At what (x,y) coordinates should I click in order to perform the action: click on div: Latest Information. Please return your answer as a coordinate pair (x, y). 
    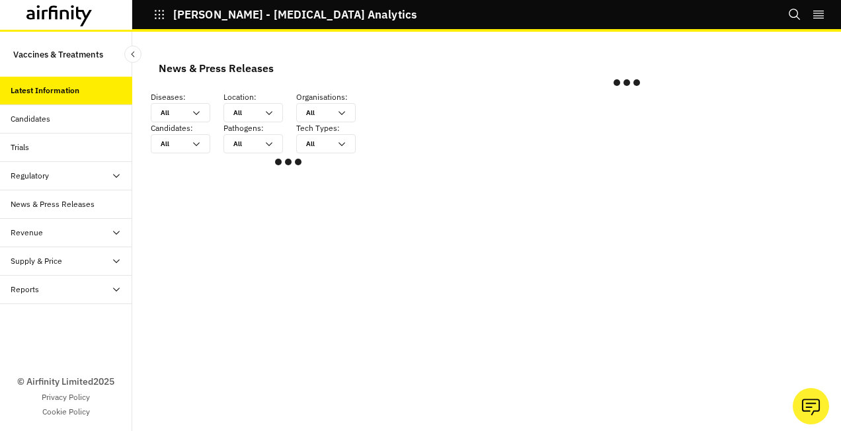
    Looking at the image, I should click on (45, 91).